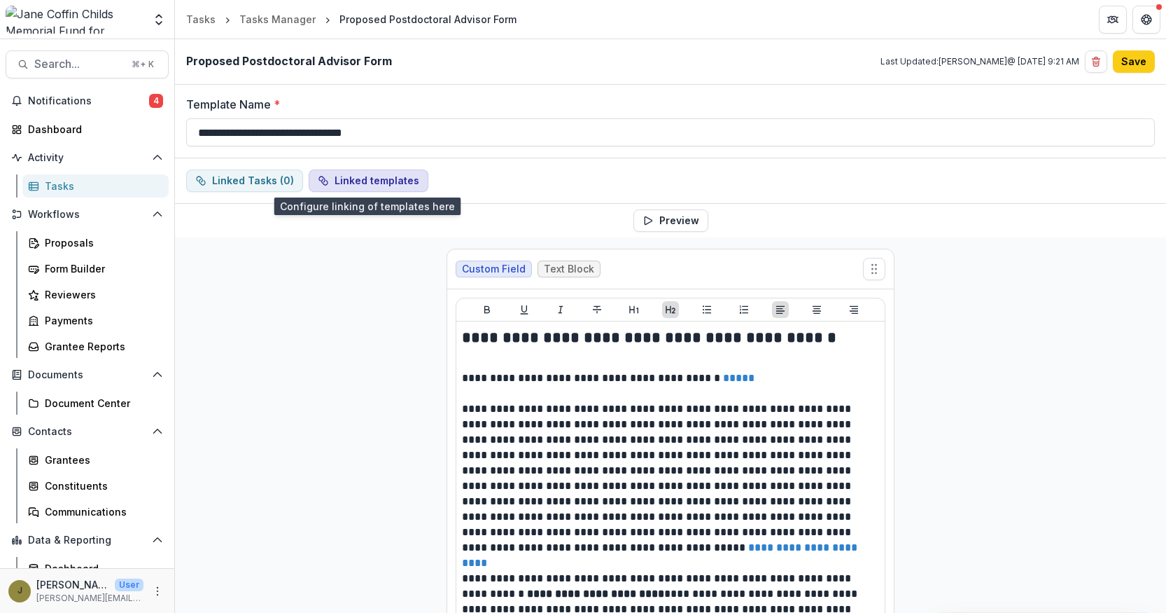  I want to click on a: Grantees, so click(95, 459).